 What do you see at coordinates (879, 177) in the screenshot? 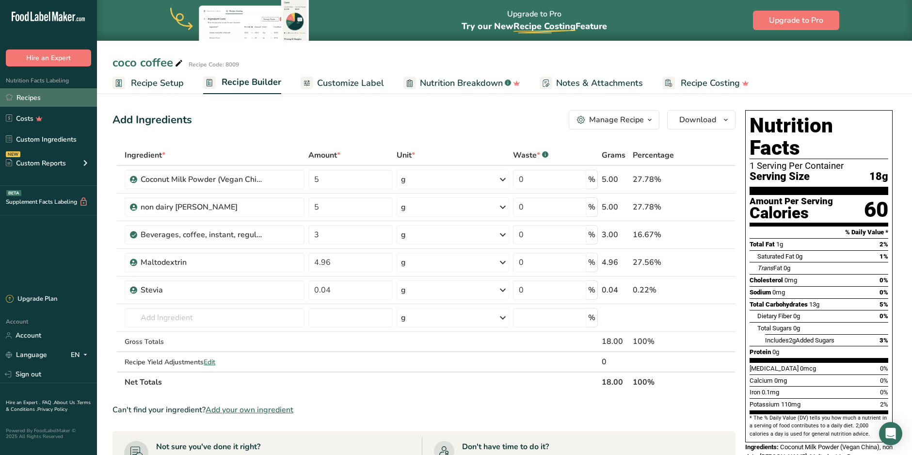
I see `span: 18g` at bounding box center [879, 177].